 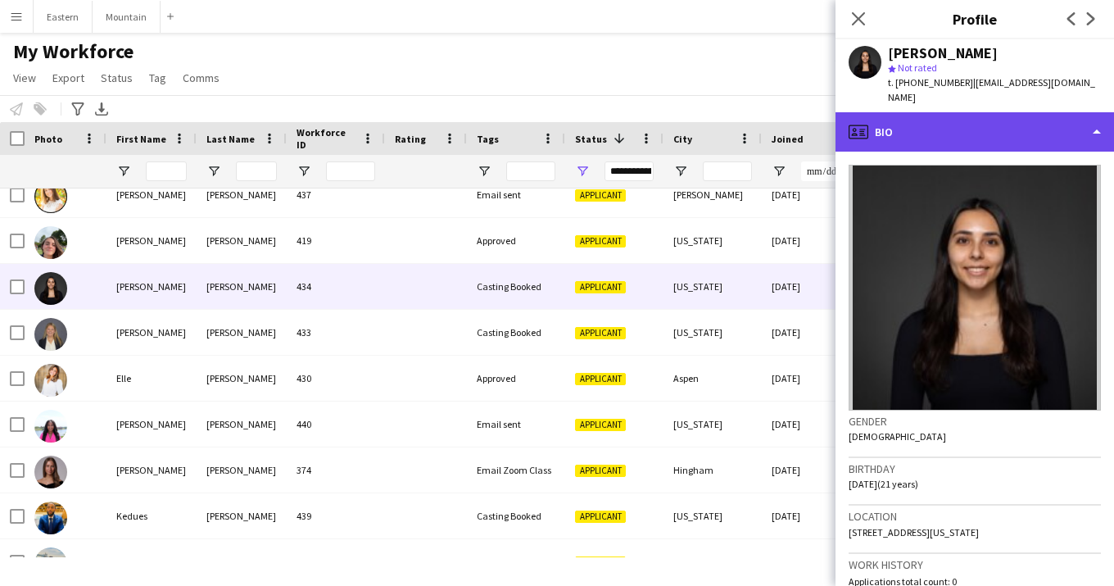 What do you see at coordinates (51, 563) in the screenshot?
I see `img: Leah Stuart` at bounding box center [51, 563].